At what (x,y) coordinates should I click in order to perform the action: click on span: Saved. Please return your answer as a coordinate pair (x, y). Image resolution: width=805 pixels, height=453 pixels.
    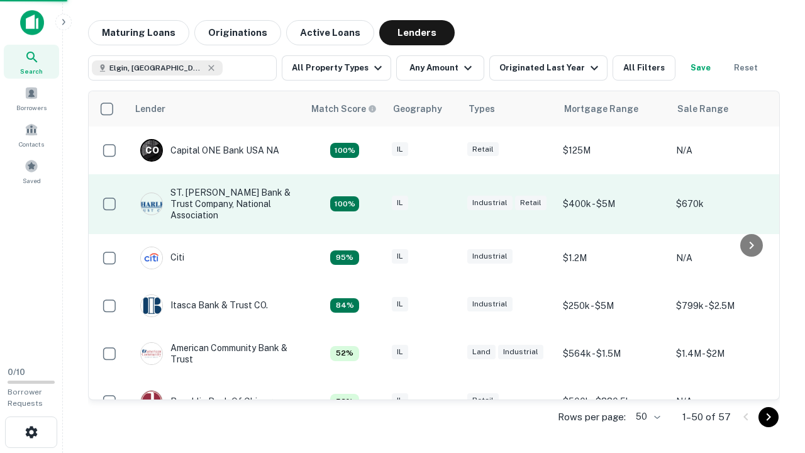
    Looking at the image, I should click on (31, 181).